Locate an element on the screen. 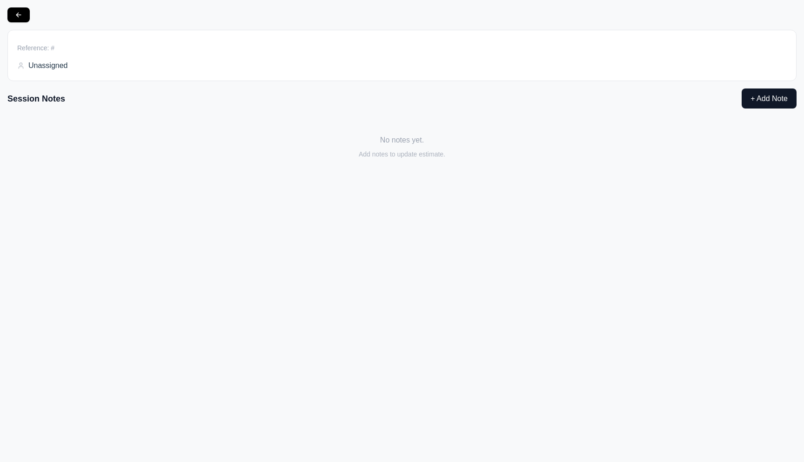 This screenshot has height=462, width=804. div: Session Notes is located at coordinates (36, 99).